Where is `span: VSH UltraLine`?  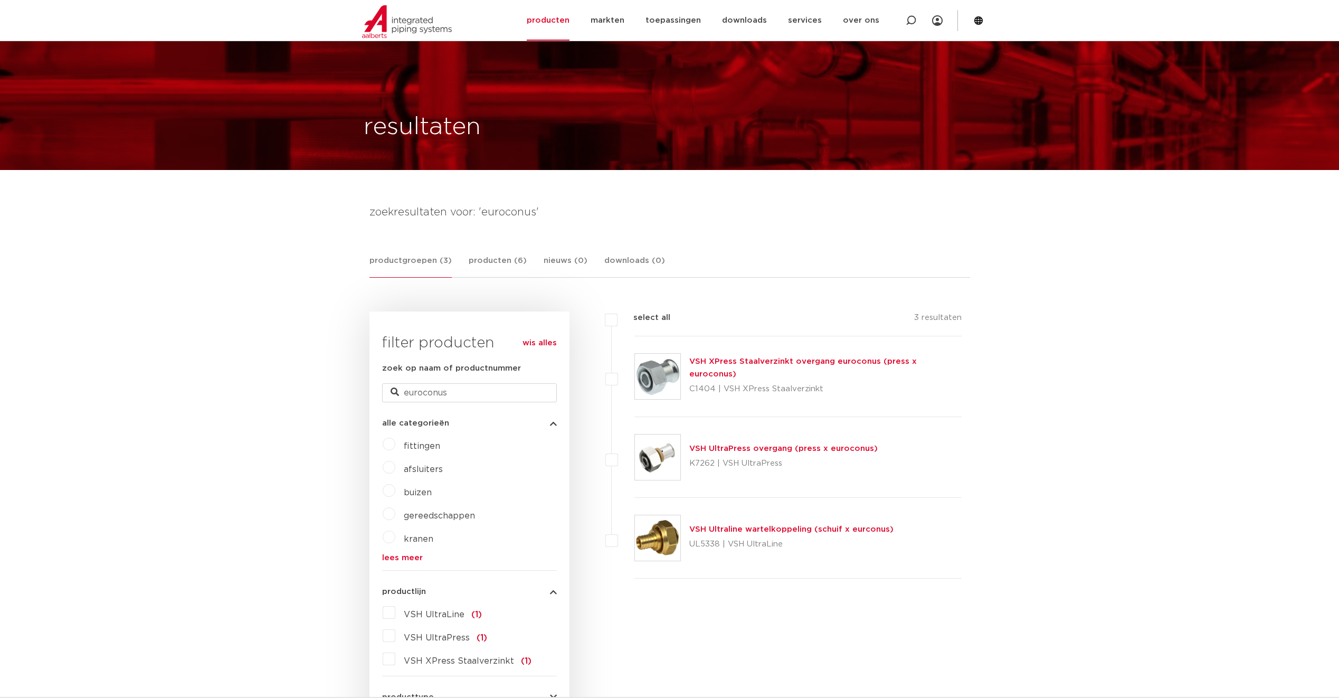 span: VSH UltraLine is located at coordinates (434, 614).